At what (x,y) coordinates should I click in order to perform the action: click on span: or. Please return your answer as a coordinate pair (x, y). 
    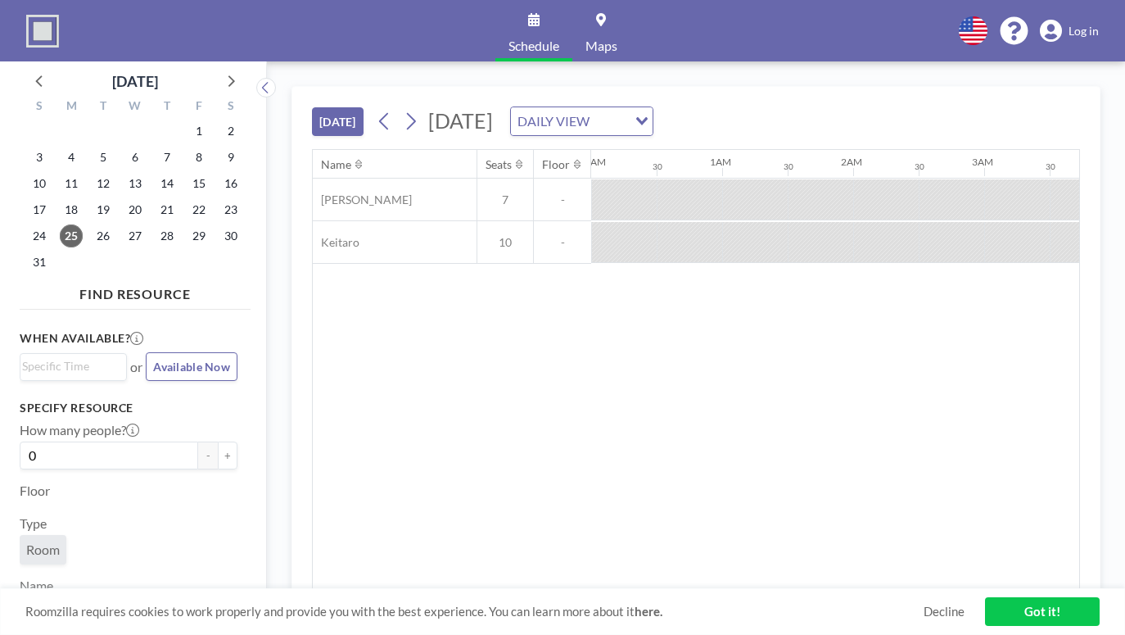
    Looking at the image, I should click on (136, 367).